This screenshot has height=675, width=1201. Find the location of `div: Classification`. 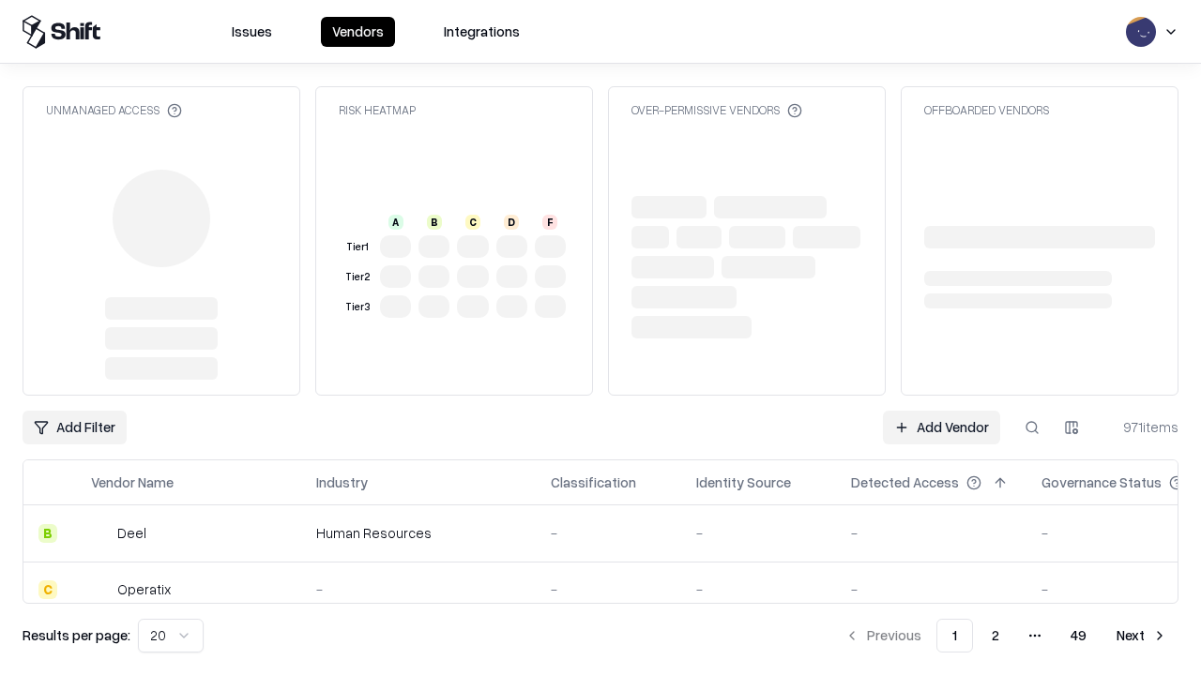

div: Classification is located at coordinates (593, 482).